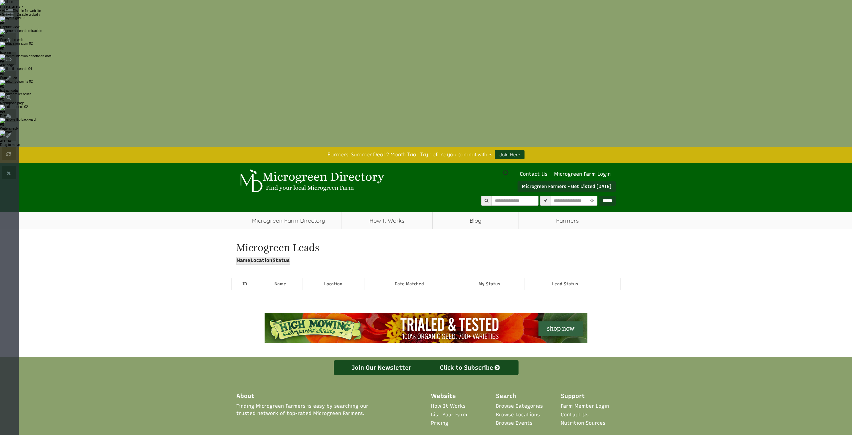 The image size is (852, 435). What do you see at coordinates (281, 260) in the screenshot?
I see `th: Status` at bounding box center [281, 260].